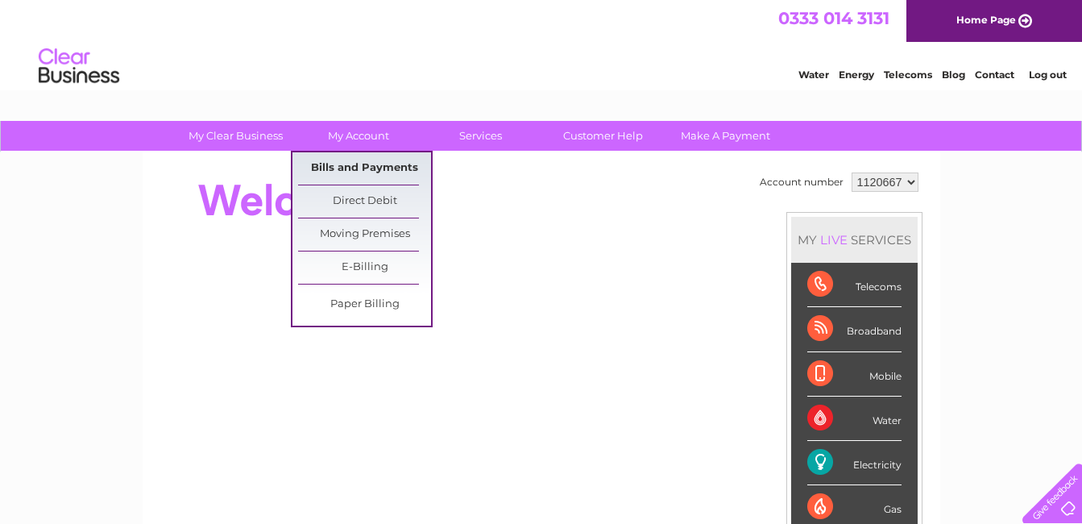 Image resolution: width=1082 pixels, height=524 pixels. What do you see at coordinates (364, 267) in the screenshot?
I see `a: E-Billing` at bounding box center [364, 267].